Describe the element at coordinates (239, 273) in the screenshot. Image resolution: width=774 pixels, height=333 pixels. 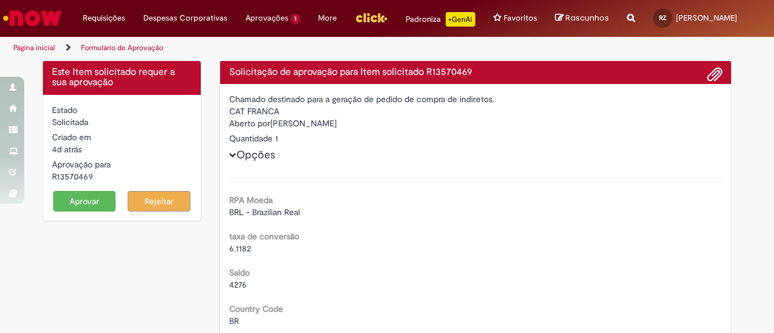
I see `b: Saldo` at that location.